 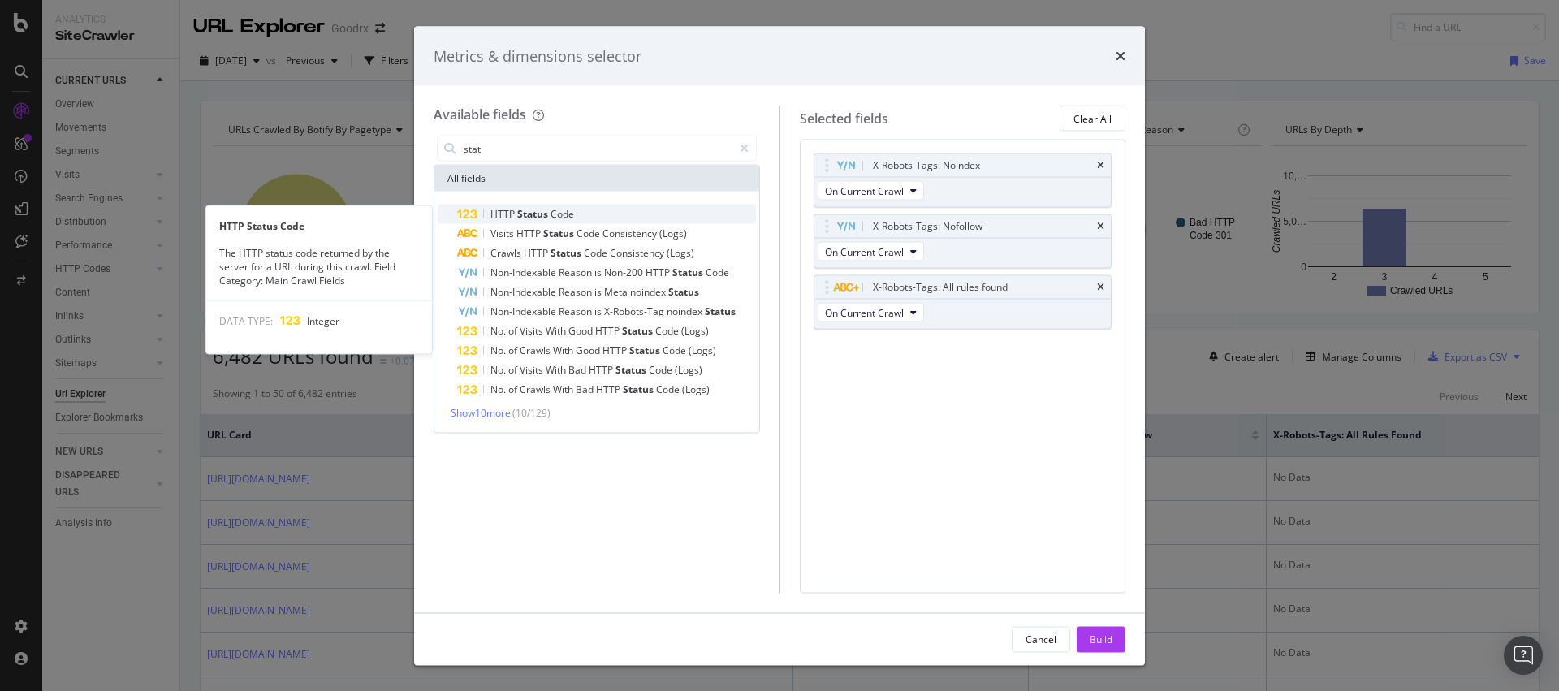 I want to click on div: Cancel, so click(x=1041, y=638).